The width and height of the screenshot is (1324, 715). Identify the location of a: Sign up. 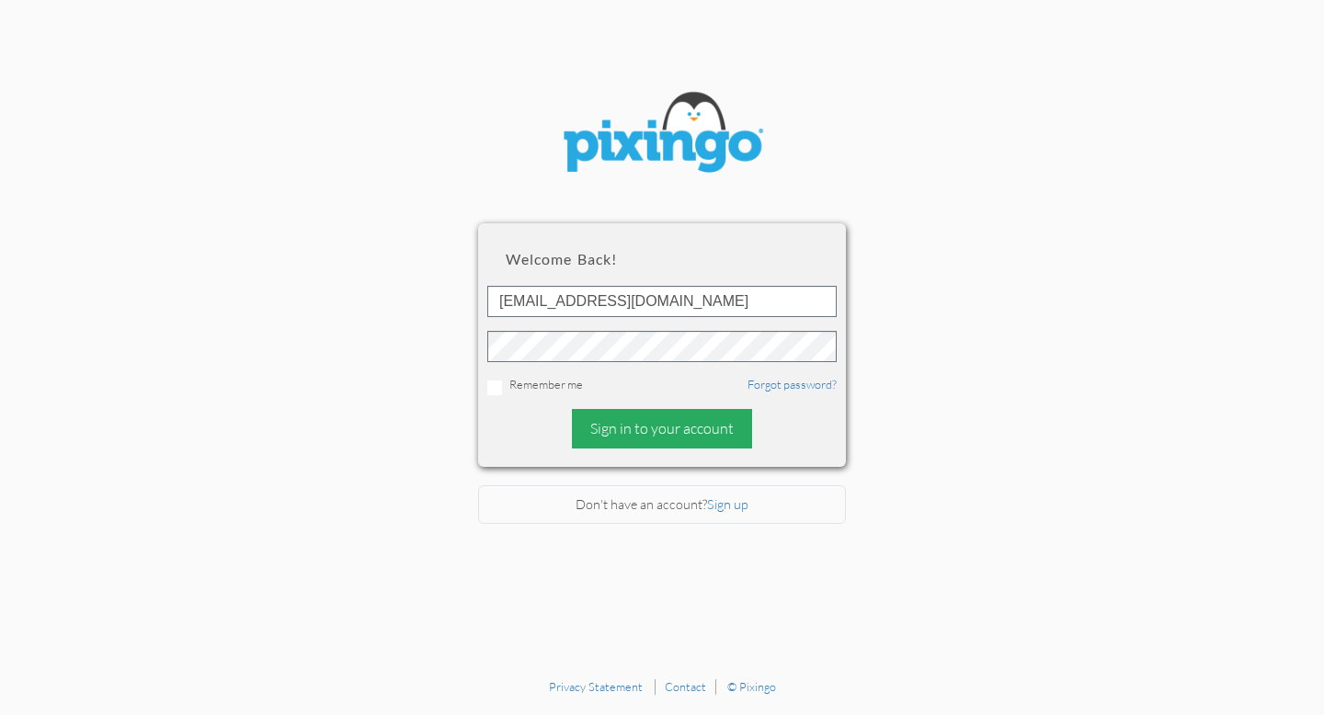
(727, 504).